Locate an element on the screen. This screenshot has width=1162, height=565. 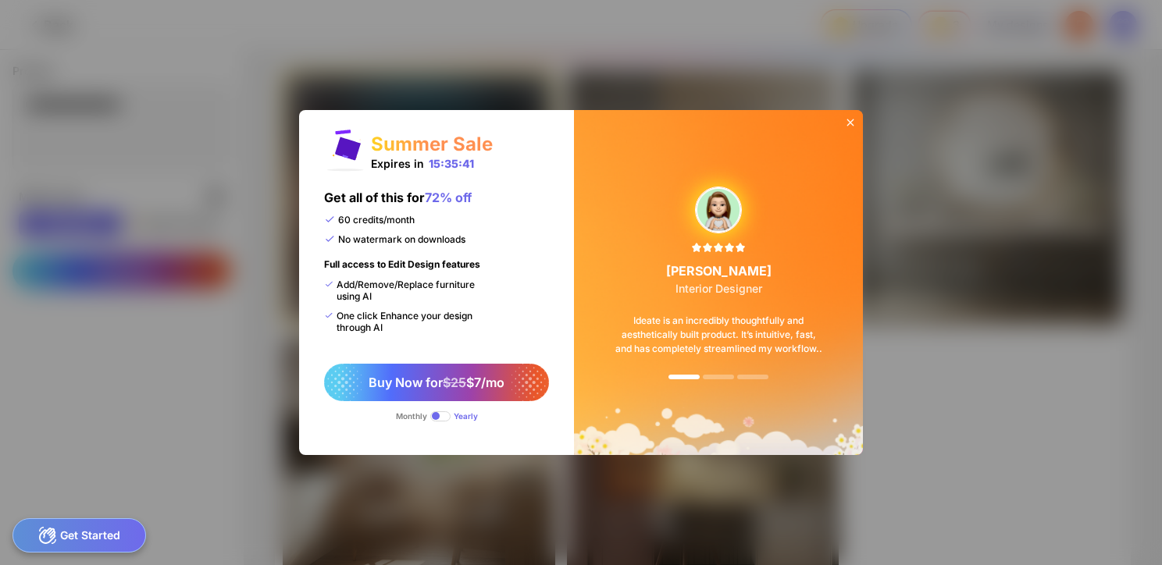
img: summerSaleBg.png is located at coordinates (718, 283).